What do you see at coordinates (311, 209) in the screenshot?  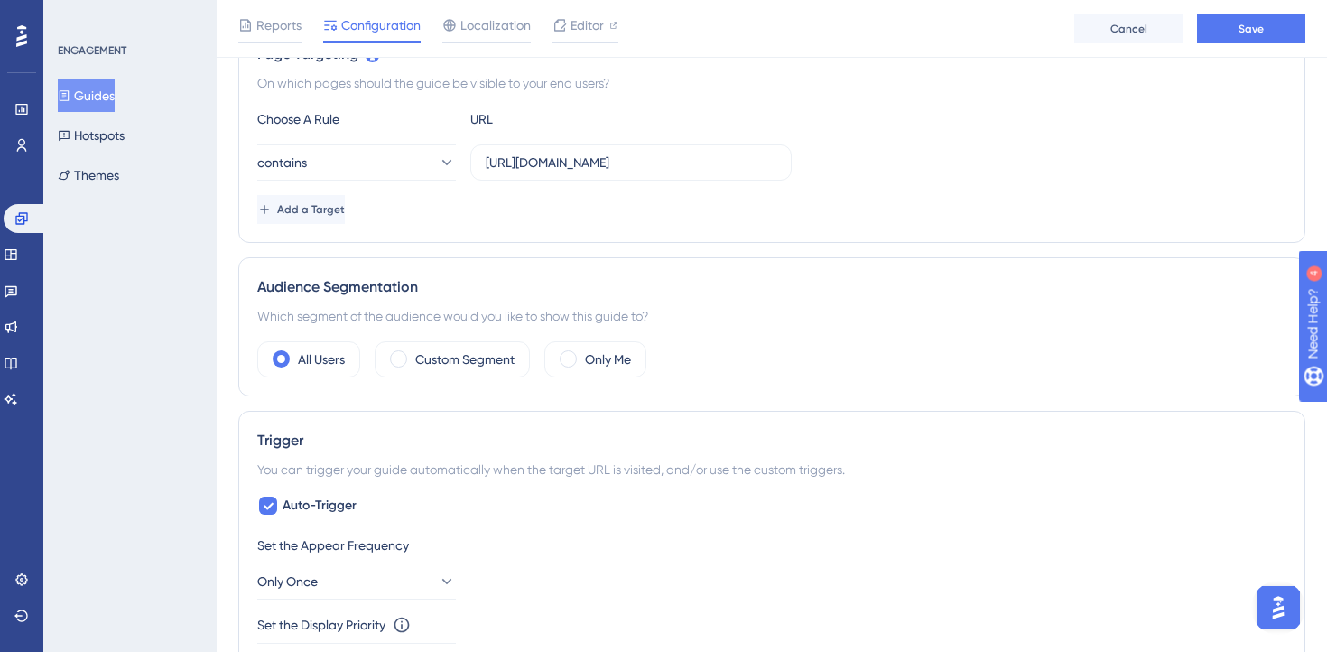 I see `span: Add a Target` at bounding box center [311, 209].